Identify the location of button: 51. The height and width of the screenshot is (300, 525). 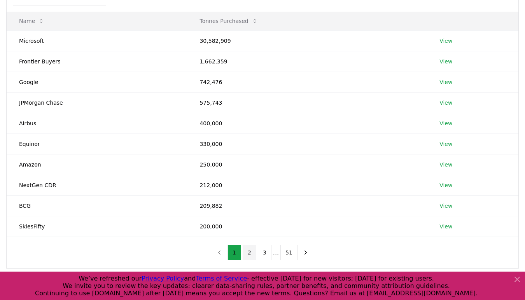
(289, 252).